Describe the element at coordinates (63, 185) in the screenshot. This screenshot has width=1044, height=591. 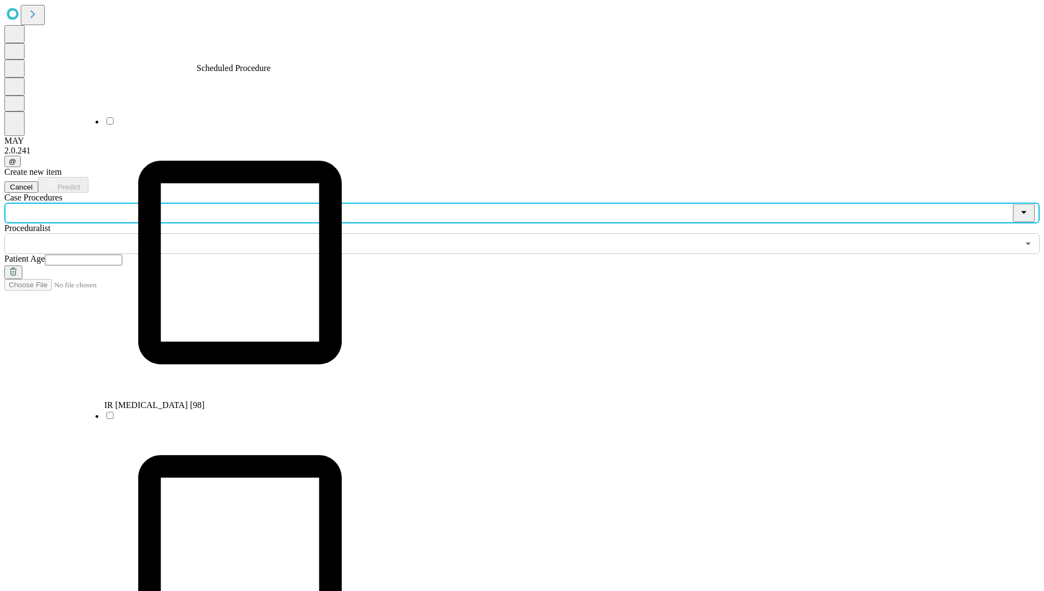
I see `button: Predict` at that location.